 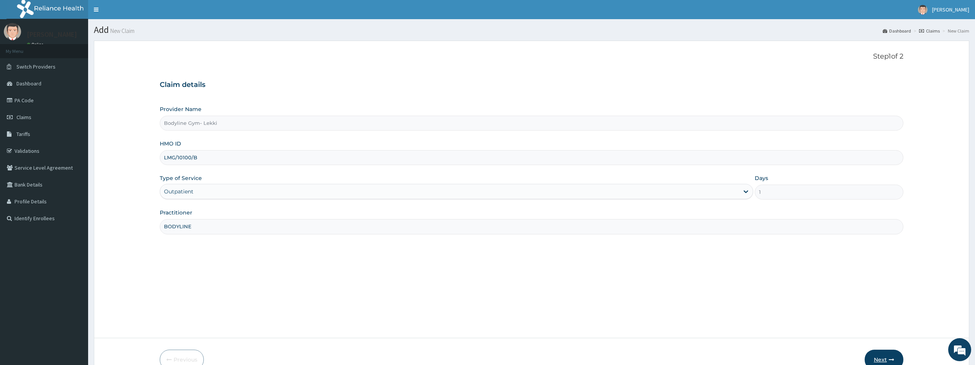 I want to click on span: Switch Providers, so click(x=36, y=67).